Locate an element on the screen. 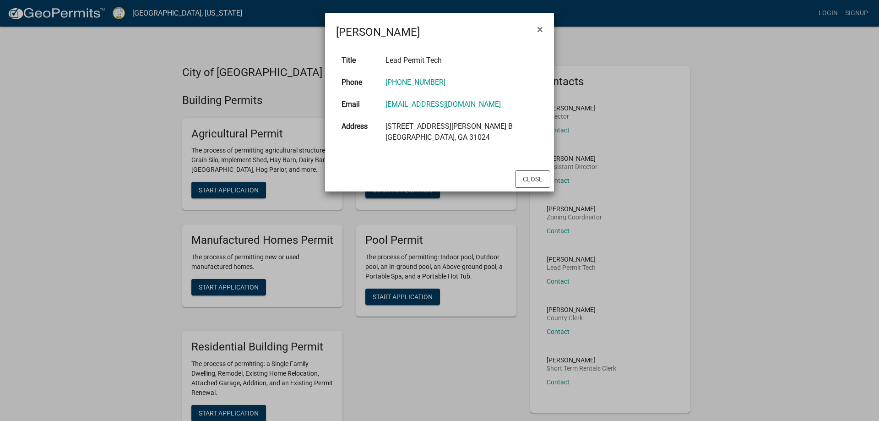 The image size is (879, 421). td: Lead Permit Tech is located at coordinates (461, 60).